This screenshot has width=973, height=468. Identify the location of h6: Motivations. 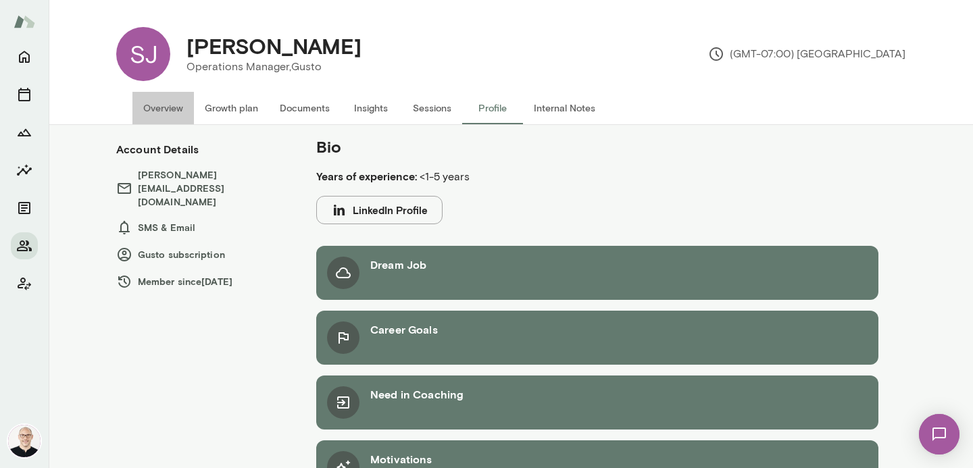
(401, 459).